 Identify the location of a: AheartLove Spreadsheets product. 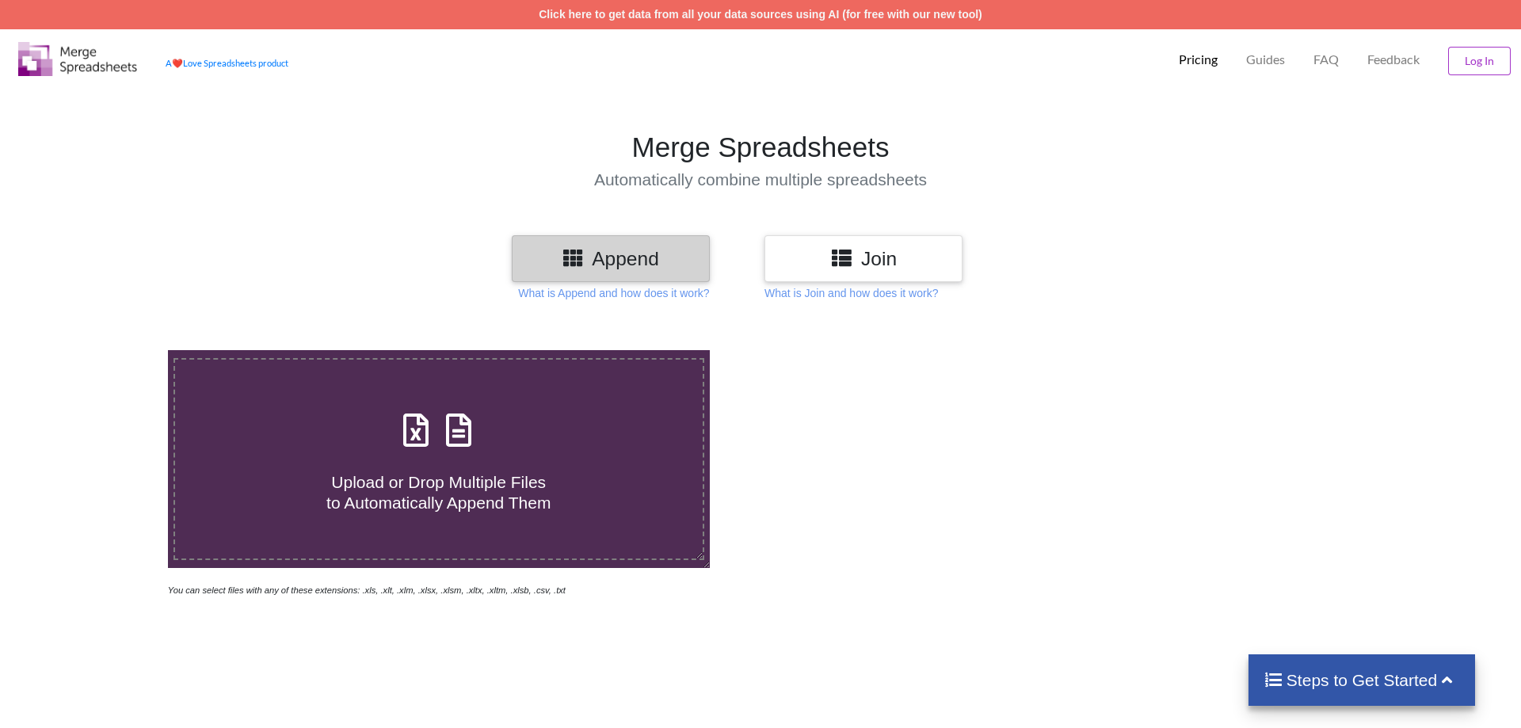
(227, 63).